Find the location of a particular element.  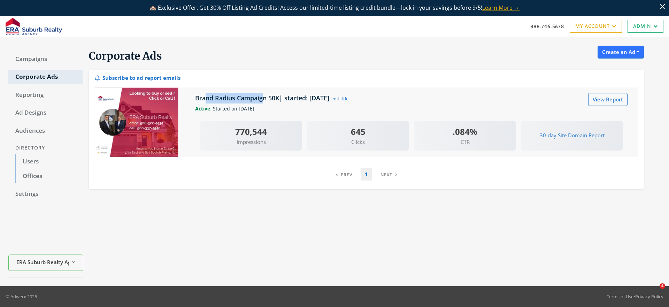

nav: pagination is located at coordinates (367, 174).